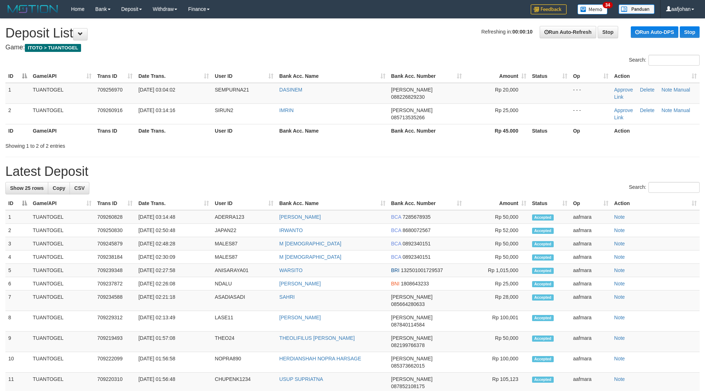  I want to click on td: 709229312, so click(115, 321).